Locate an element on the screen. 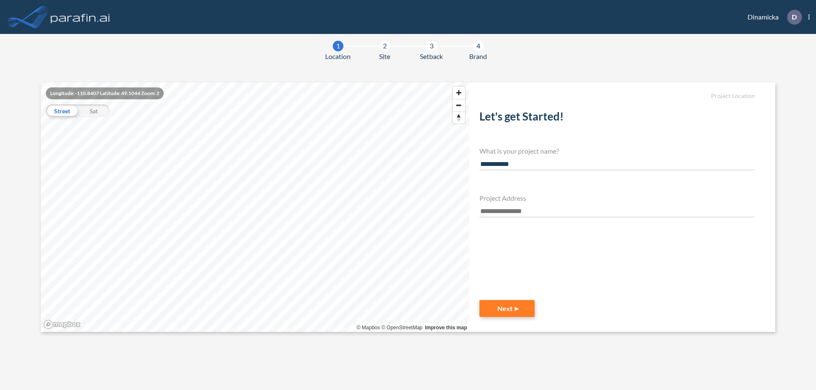  span: Setback is located at coordinates (431, 57).